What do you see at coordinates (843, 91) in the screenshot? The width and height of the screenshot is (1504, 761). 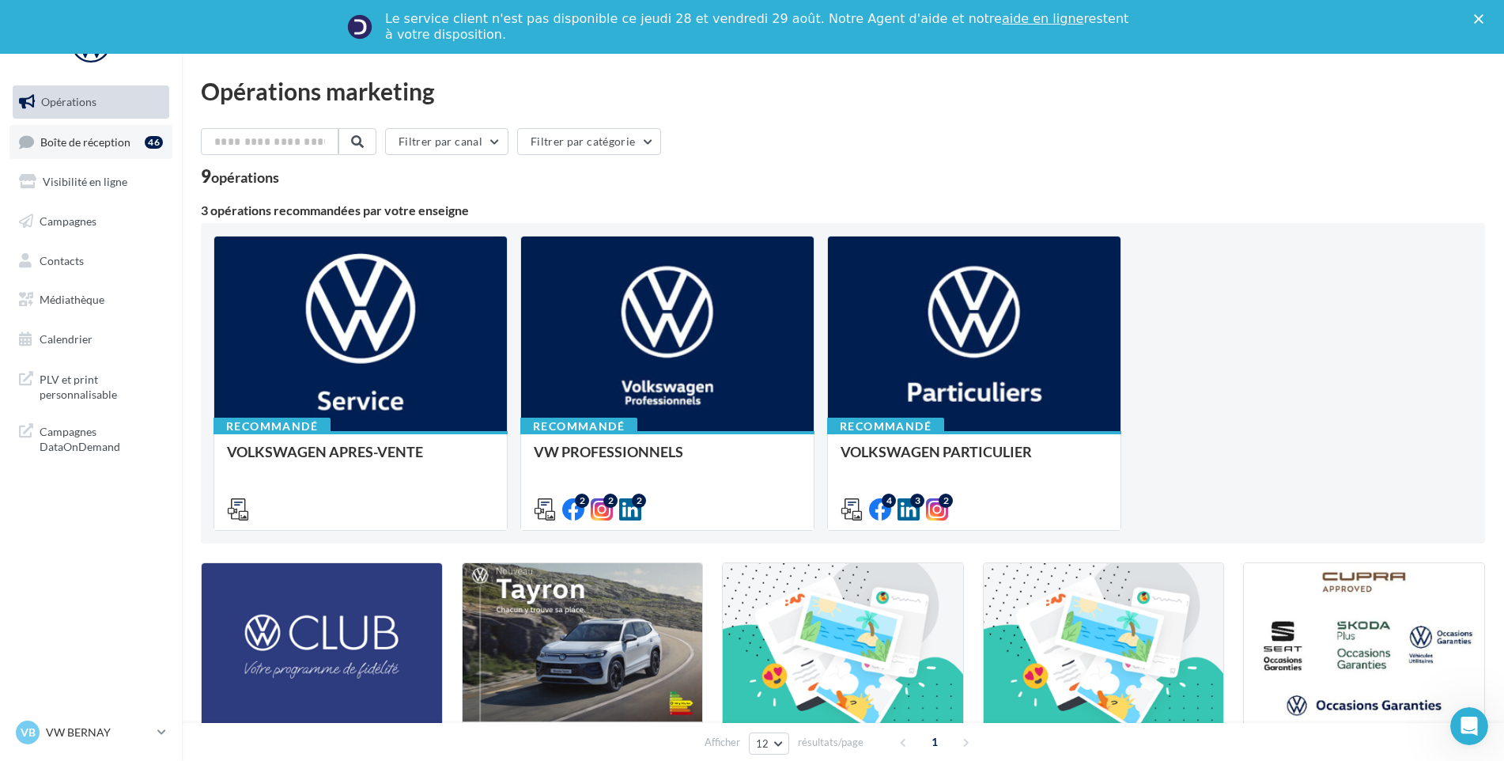 I see `div: Opérations marketing` at bounding box center [843, 91].